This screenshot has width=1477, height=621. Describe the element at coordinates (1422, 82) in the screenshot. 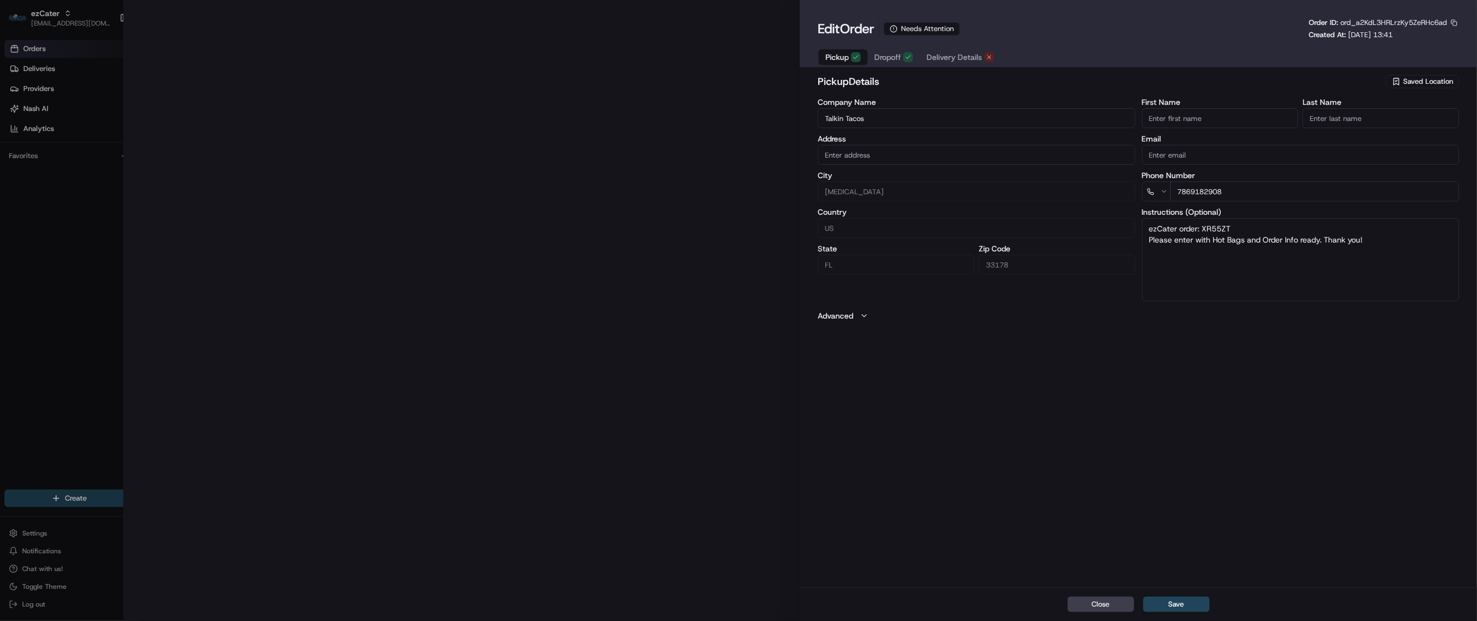

I see `button: Saved Location` at that location.